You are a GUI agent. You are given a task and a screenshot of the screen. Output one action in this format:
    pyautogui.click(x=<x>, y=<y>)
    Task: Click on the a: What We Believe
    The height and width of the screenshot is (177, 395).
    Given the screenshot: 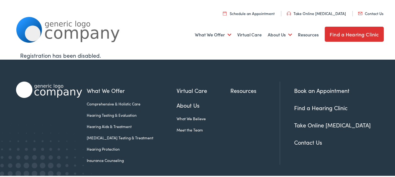 What is the action you would take?
    pyautogui.click(x=204, y=118)
    